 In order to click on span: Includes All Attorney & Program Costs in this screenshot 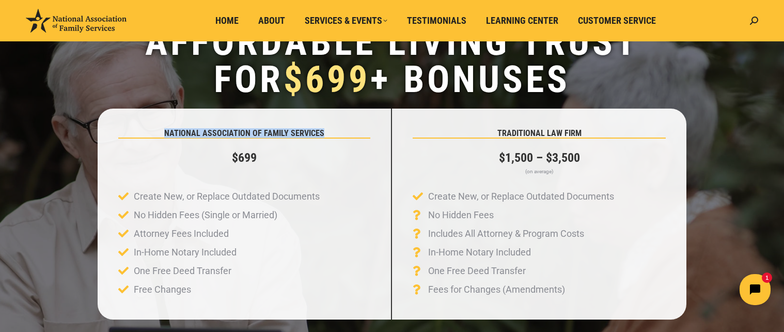, I will do `click(505, 234)`.